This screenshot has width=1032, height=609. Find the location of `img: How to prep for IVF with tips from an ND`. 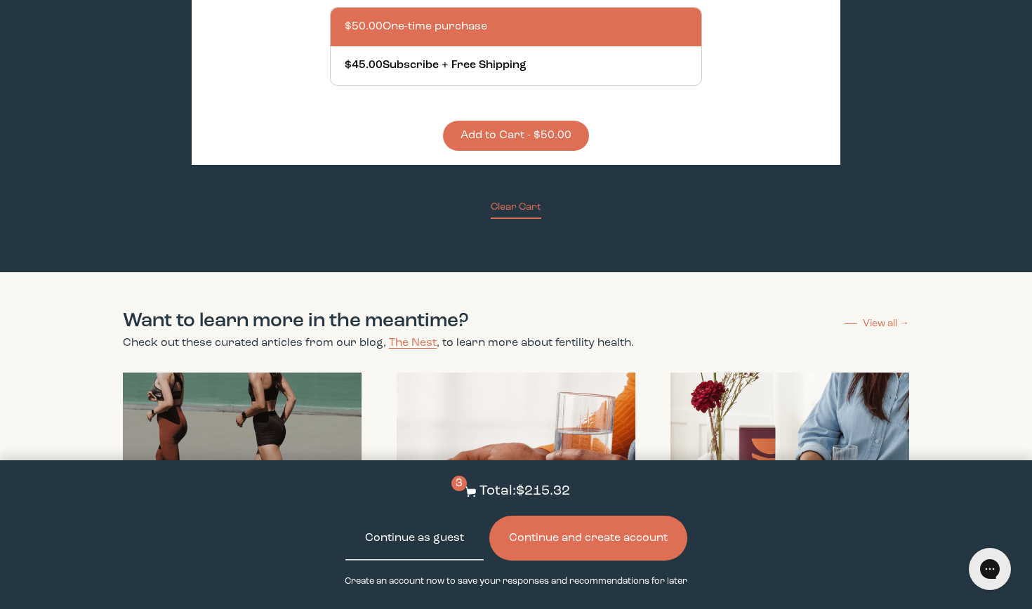

img: How to prep for IVF with tips from an ND is located at coordinates (242, 460).